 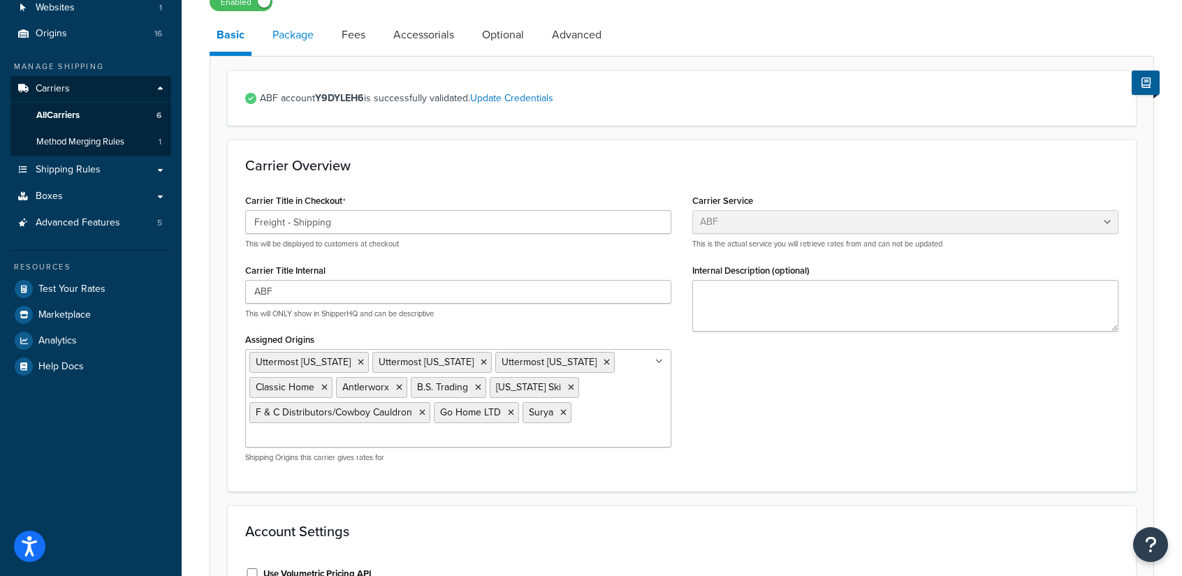 I want to click on a: Accessorials, so click(x=423, y=35).